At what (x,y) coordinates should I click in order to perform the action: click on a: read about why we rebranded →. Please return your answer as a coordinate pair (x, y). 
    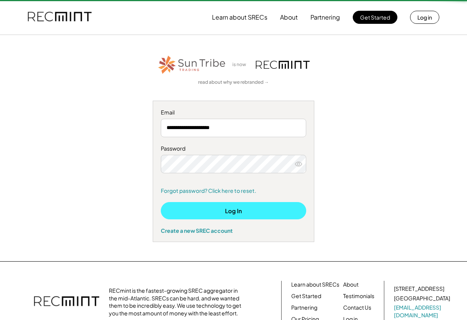
    Looking at the image, I should click on (233, 82).